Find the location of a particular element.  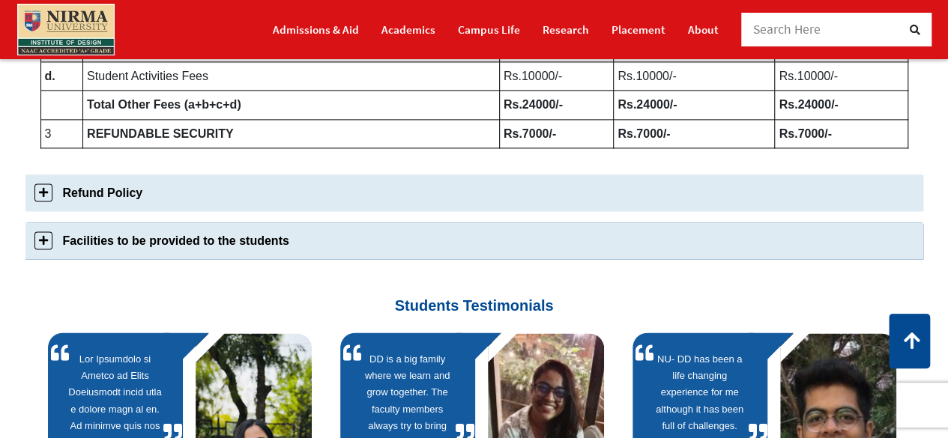

b: REFUNDABLE SECURITY is located at coordinates (160, 133).